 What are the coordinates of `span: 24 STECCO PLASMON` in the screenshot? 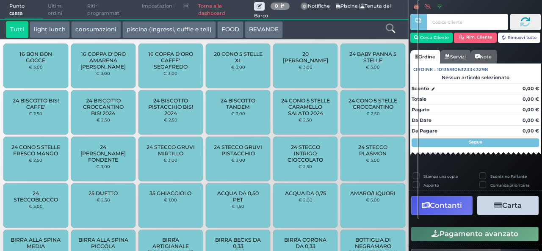 It's located at (372, 150).